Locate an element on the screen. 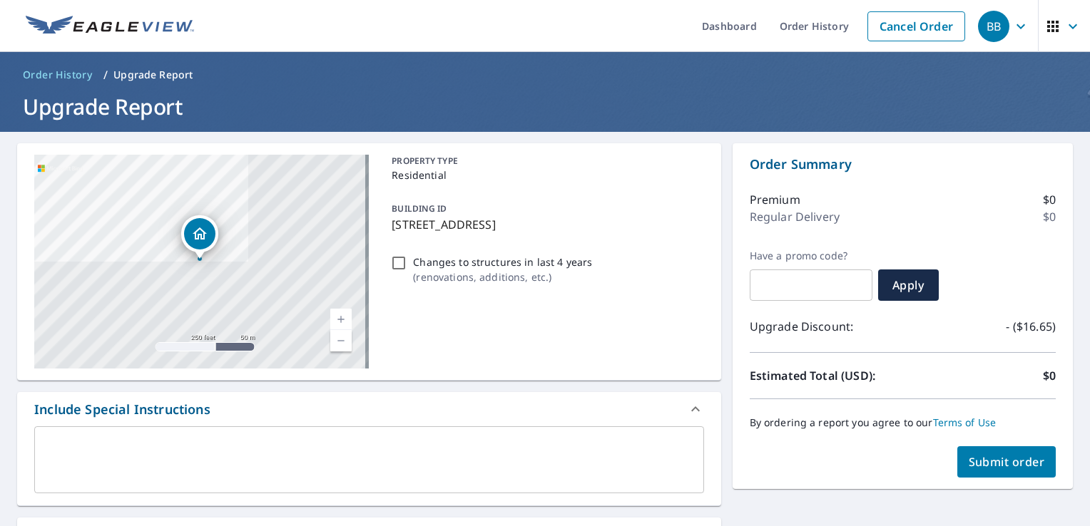 The image size is (1090, 526). img: EV Logo is located at coordinates (110, 26).